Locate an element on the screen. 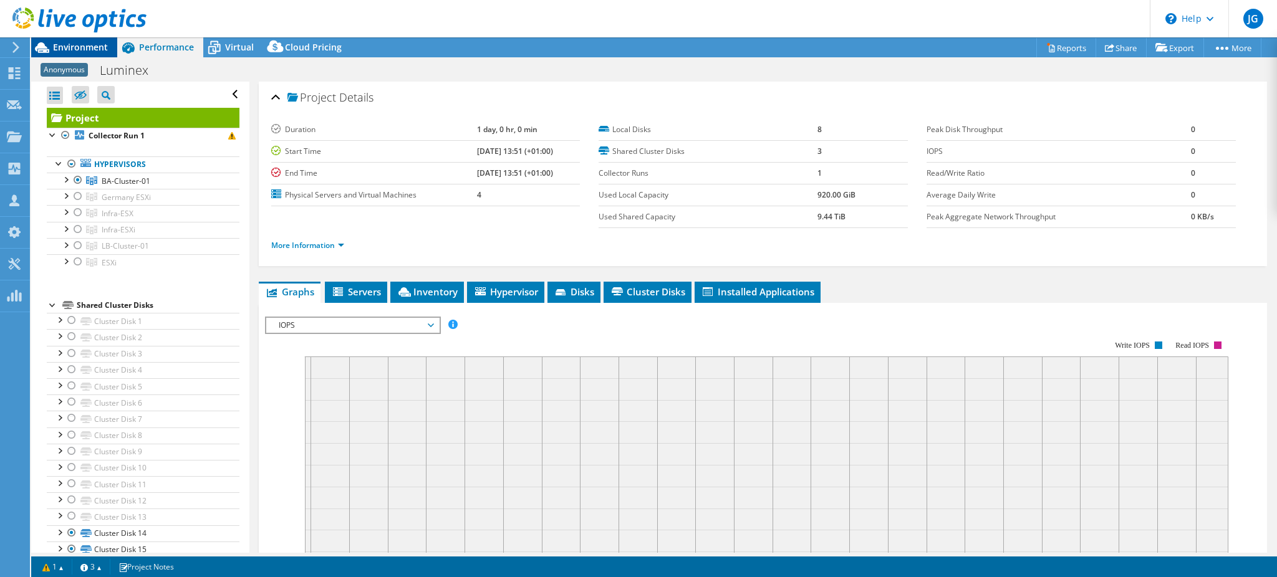 Image resolution: width=1277 pixels, height=577 pixels. span: Inventory is located at coordinates (427, 292).